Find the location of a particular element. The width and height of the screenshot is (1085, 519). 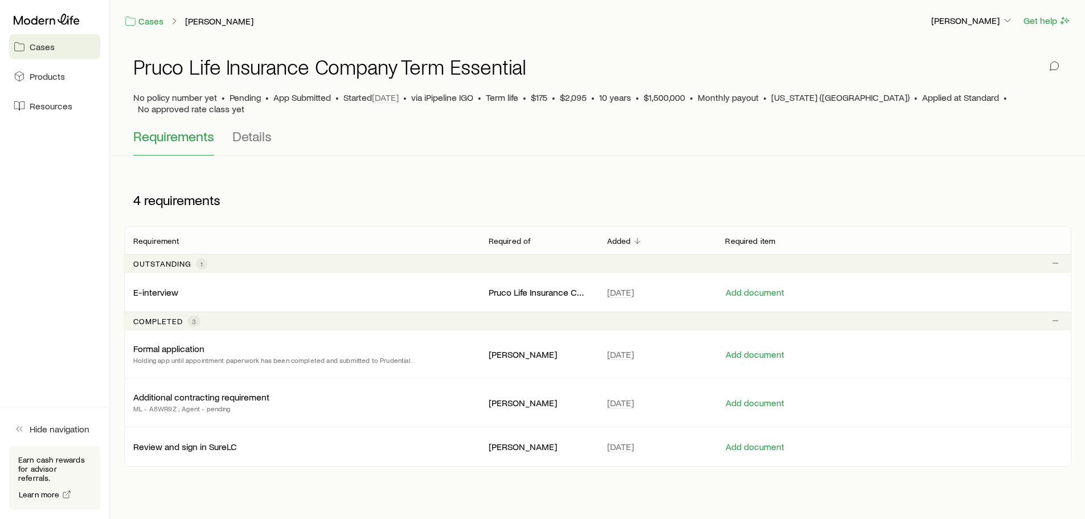

p: Completed is located at coordinates (158, 321).